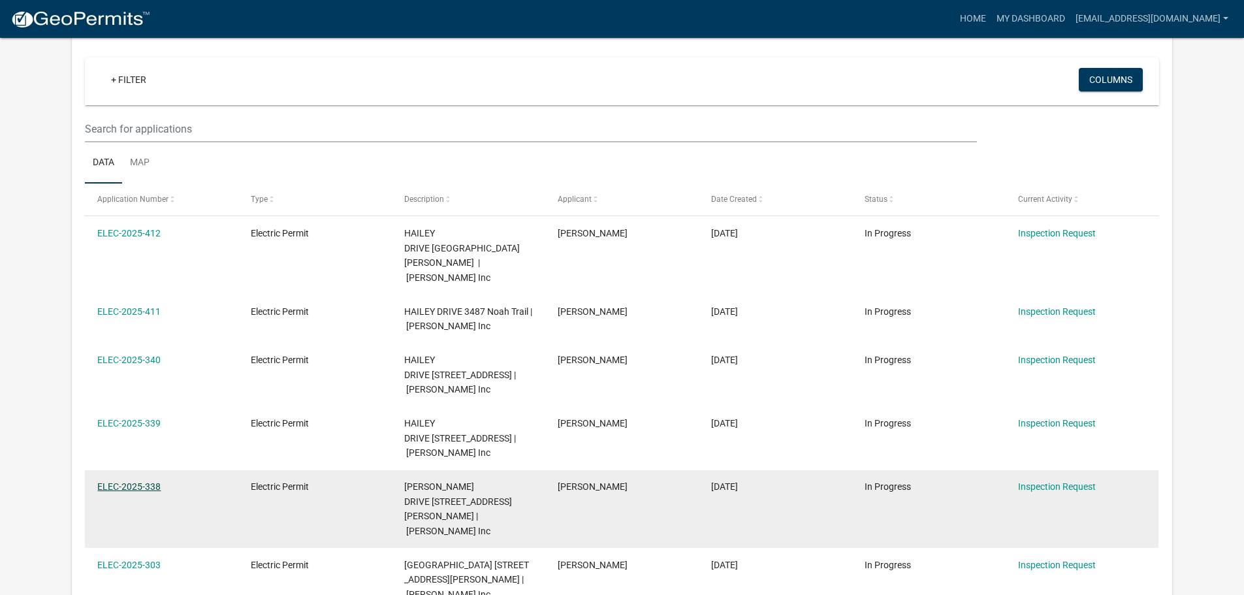 Image resolution: width=1244 pixels, height=595 pixels. I want to click on span: Type, so click(259, 199).